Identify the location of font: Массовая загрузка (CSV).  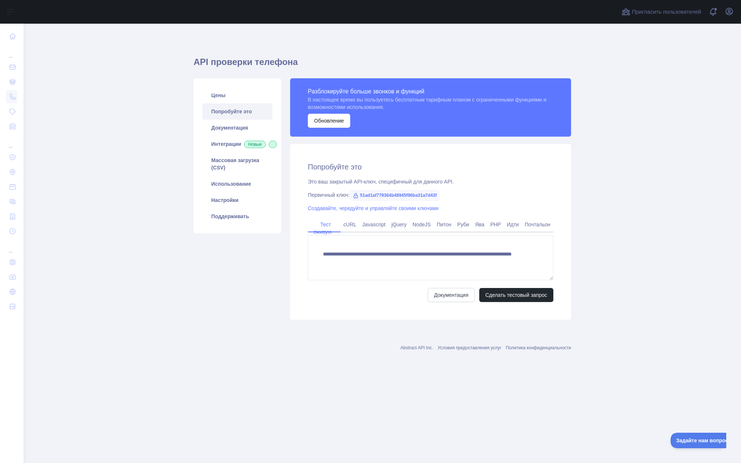
(235, 164).